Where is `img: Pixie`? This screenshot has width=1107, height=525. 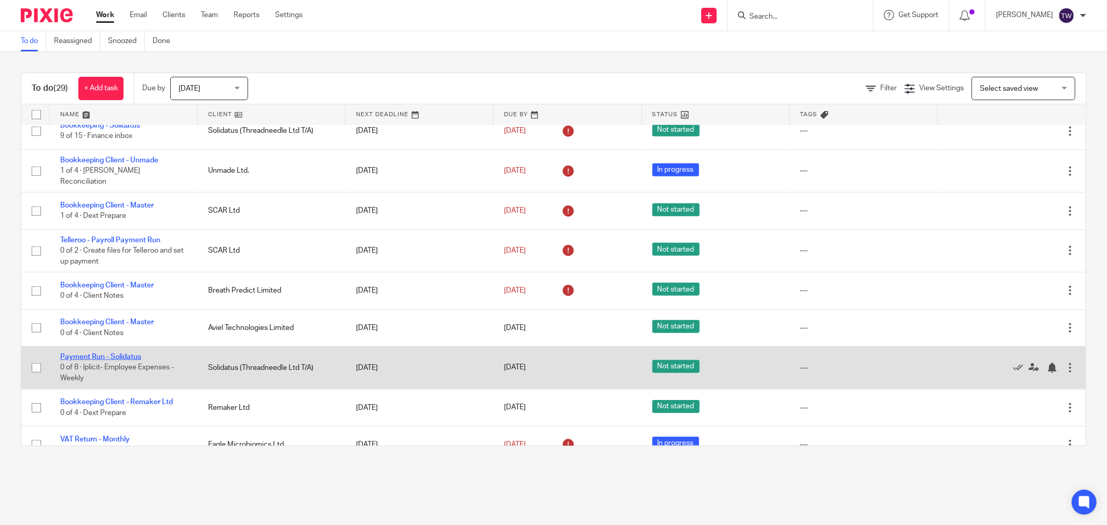
img: Pixie is located at coordinates (47, 15).